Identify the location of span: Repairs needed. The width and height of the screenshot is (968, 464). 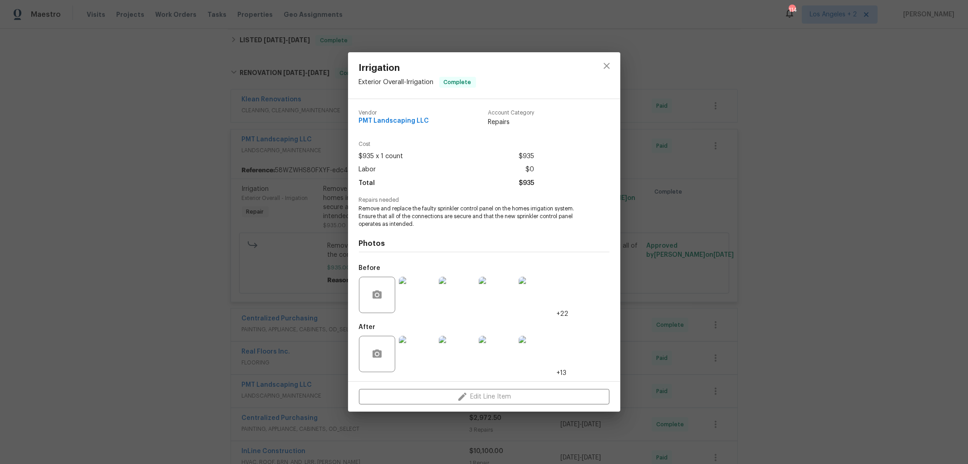
(484, 200).